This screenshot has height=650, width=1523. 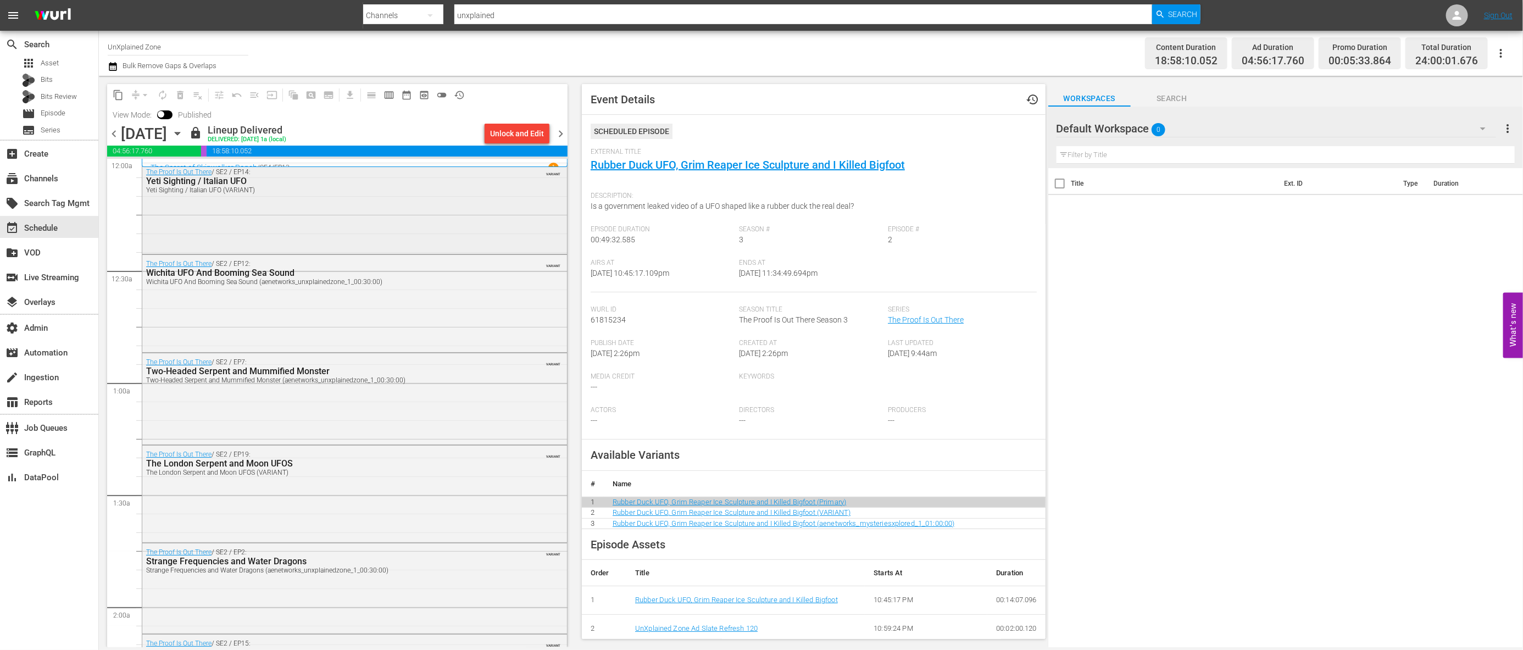 What do you see at coordinates (890, 240) in the screenshot?
I see `span: 2` at bounding box center [890, 240].